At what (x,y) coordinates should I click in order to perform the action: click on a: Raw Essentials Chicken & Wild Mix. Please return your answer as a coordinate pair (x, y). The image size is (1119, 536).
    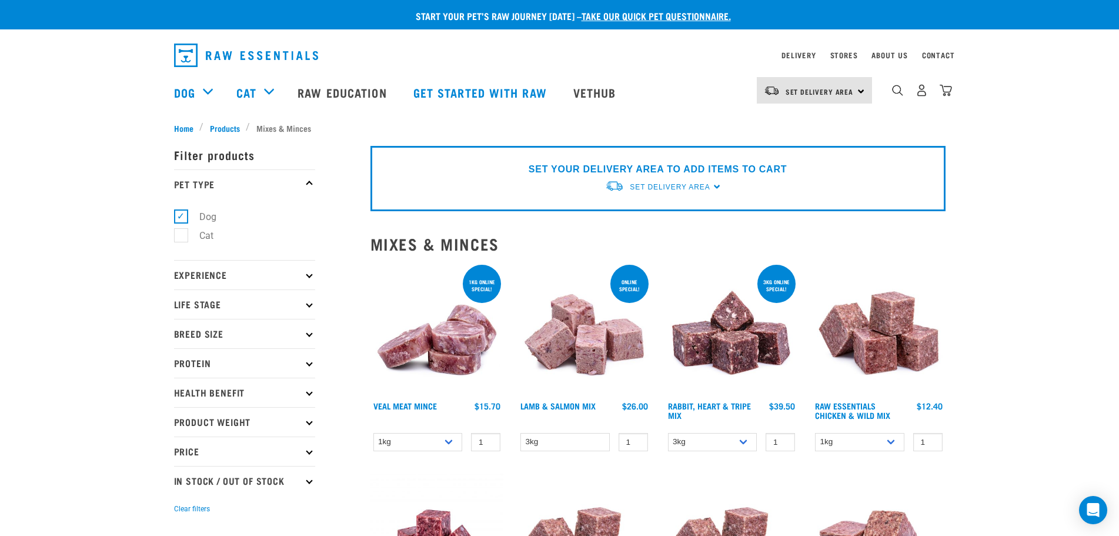
    Looking at the image, I should click on (853, 410).